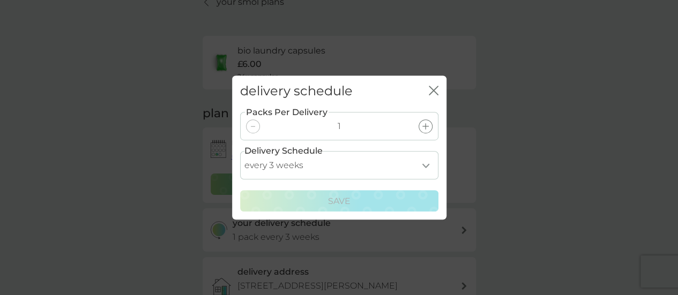 The image size is (678, 295). What do you see at coordinates (284, 151) in the screenshot?
I see `label: Delivery Schedule` at bounding box center [284, 151].